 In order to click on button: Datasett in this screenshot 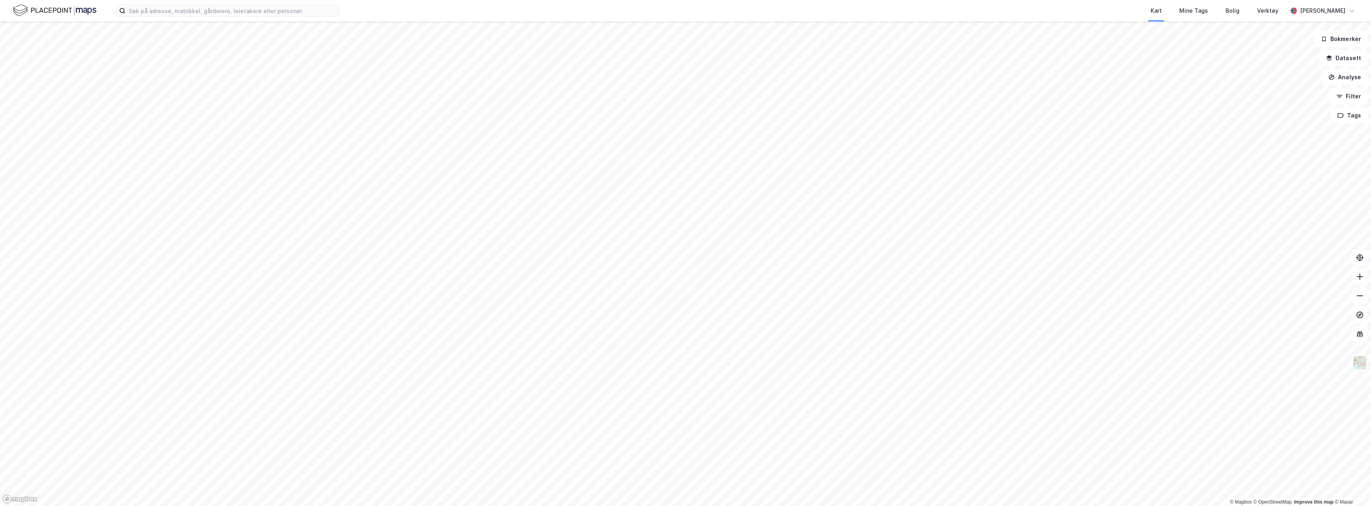, I will do `click(1343, 58)`.